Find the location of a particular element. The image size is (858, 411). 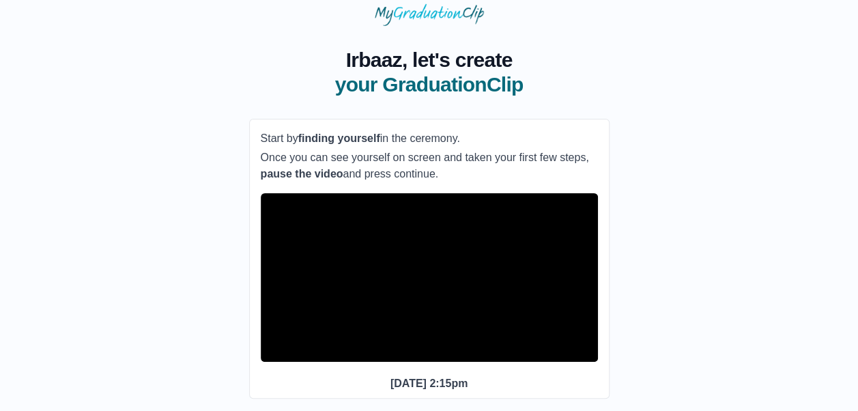

span: your GraduationClip is located at coordinates (430, 85).